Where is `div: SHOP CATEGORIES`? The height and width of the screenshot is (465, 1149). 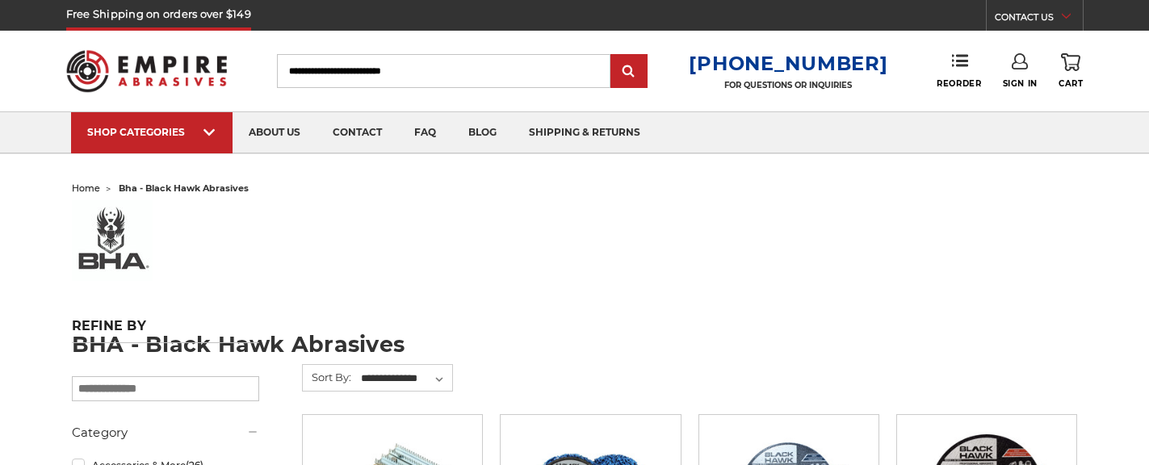
div: SHOP CATEGORIES is located at coordinates (152, 132).